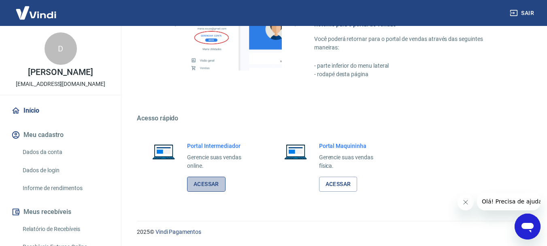 This screenshot has width=547, height=246. I want to click on p: - rodapé desta página, so click(411, 74).